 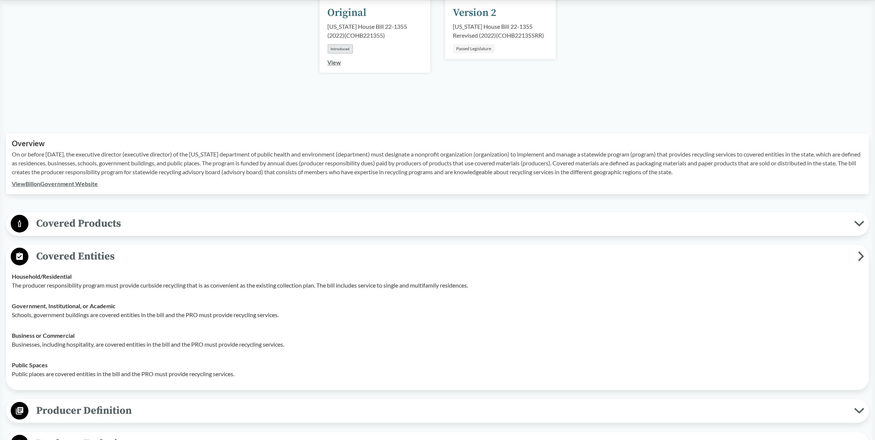 I want to click on span: Producer Definition, so click(x=441, y=410).